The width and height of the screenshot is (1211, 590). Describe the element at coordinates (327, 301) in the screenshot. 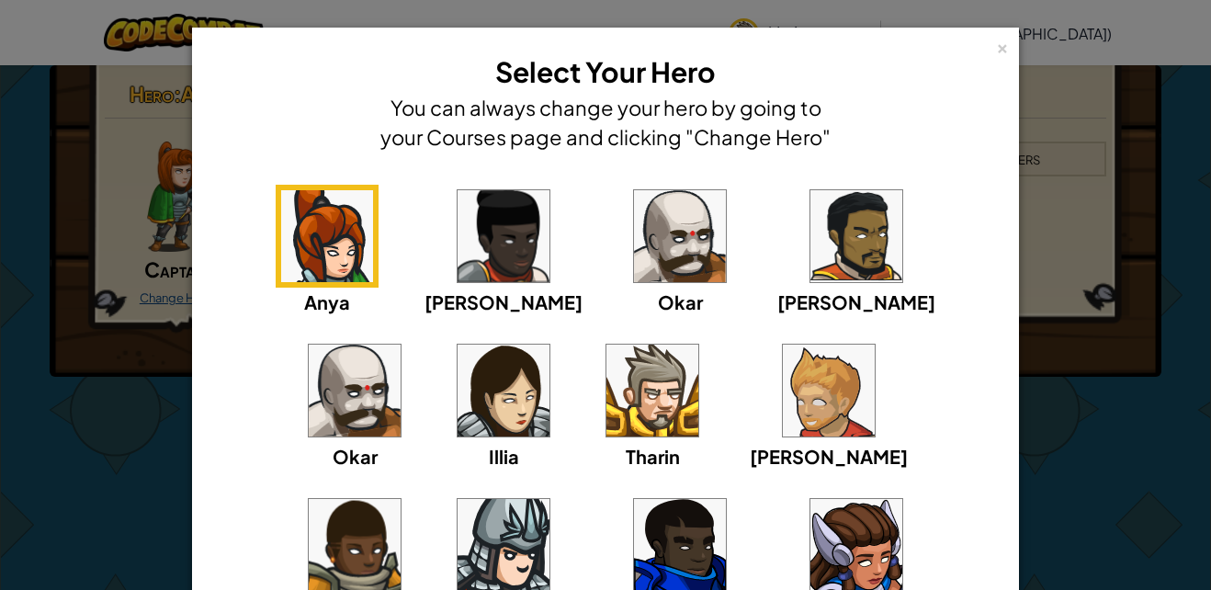

I see `span: Anya` at that location.